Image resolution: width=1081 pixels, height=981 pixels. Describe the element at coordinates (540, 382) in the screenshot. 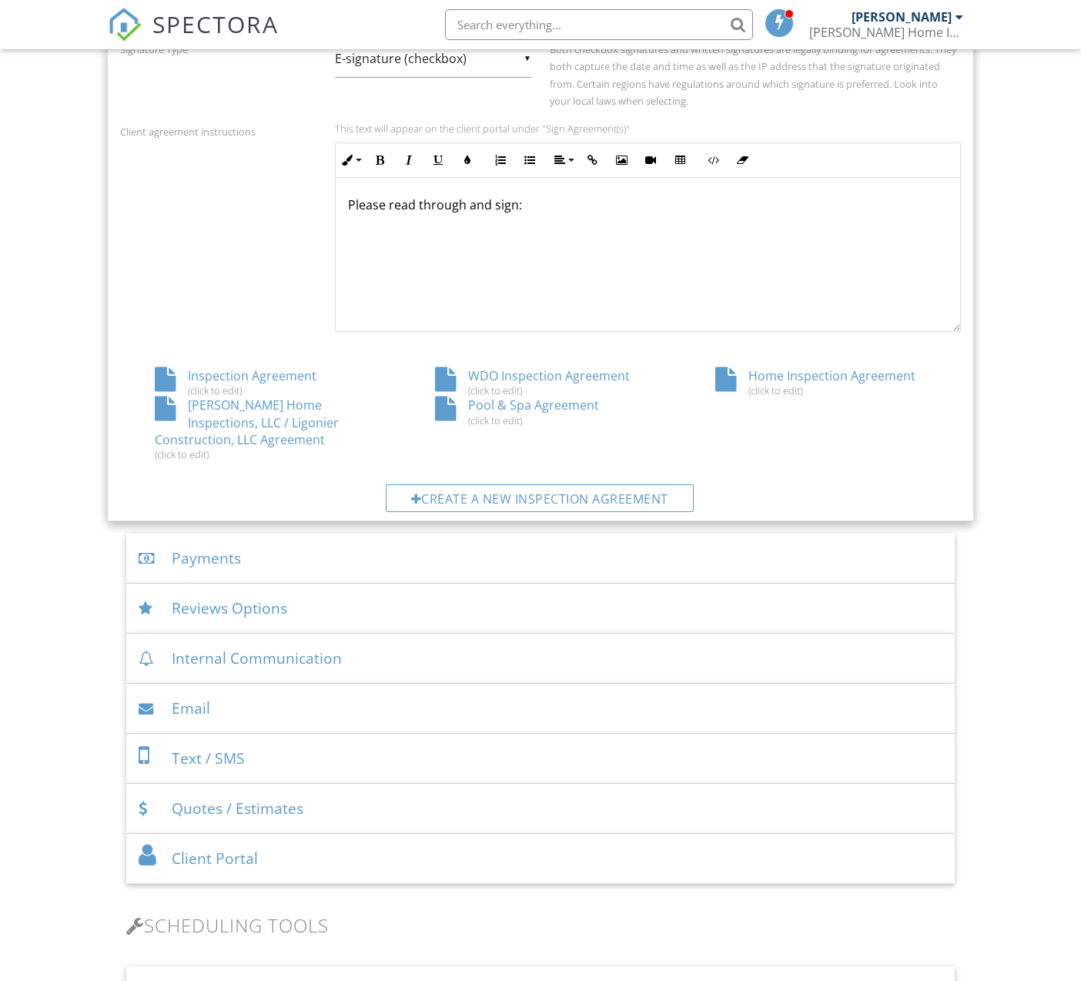

I see `div: WDO Inspection Agreement` at that location.